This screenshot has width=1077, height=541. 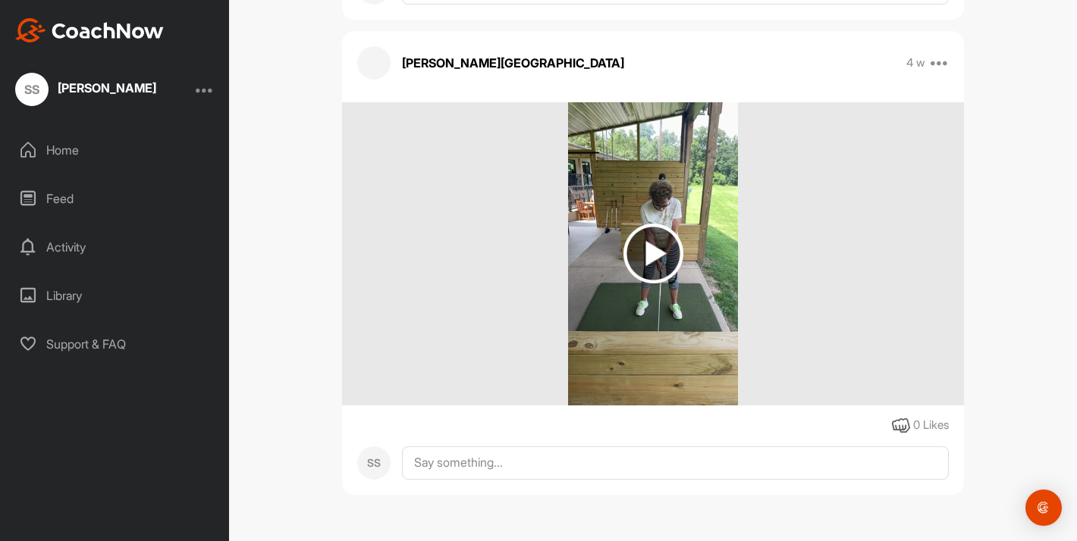 What do you see at coordinates (930, 425) in the screenshot?
I see `div: 0 Likes` at bounding box center [930, 425].